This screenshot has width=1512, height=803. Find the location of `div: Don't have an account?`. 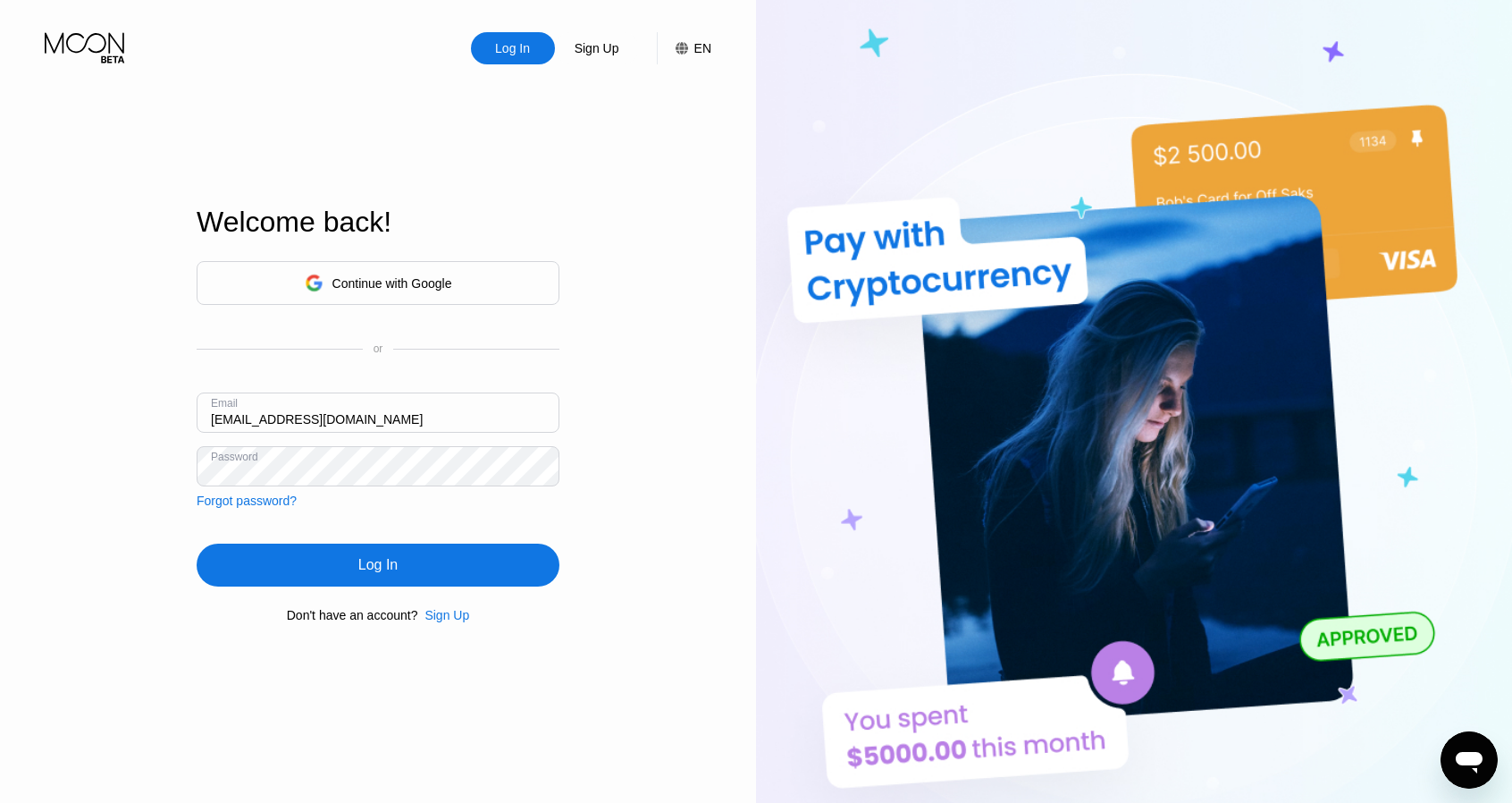

div: Don't have an account? is located at coordinates (352, 615).